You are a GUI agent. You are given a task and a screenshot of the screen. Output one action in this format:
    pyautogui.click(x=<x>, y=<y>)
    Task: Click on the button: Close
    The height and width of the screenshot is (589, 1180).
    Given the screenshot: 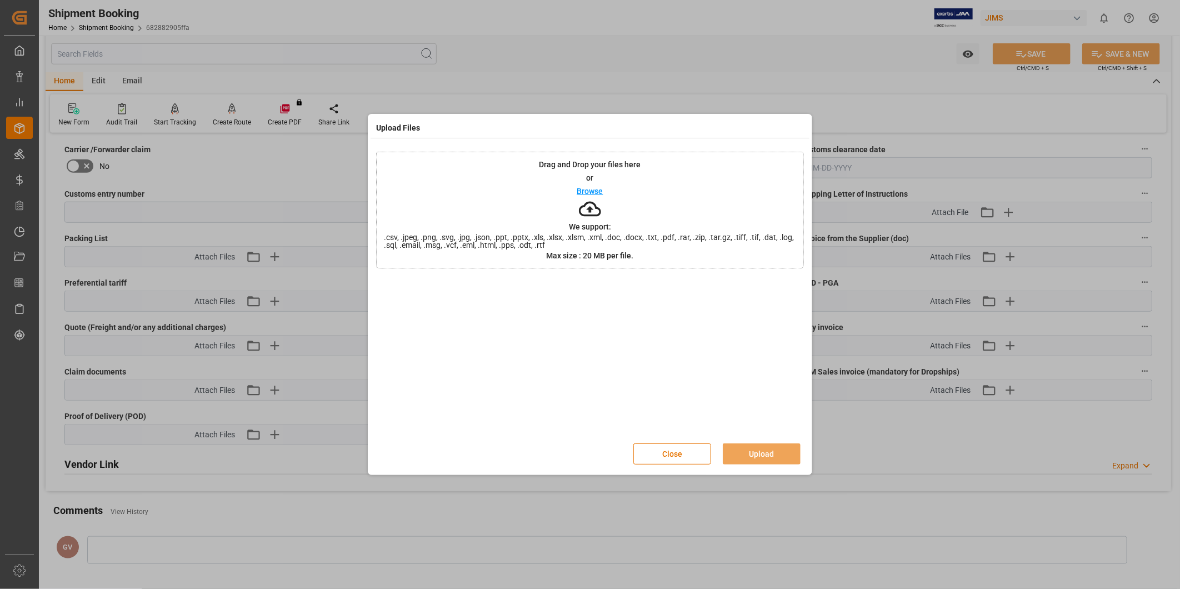 What is the action you would take?
    pyautogui.click(x=672, y=454)
    